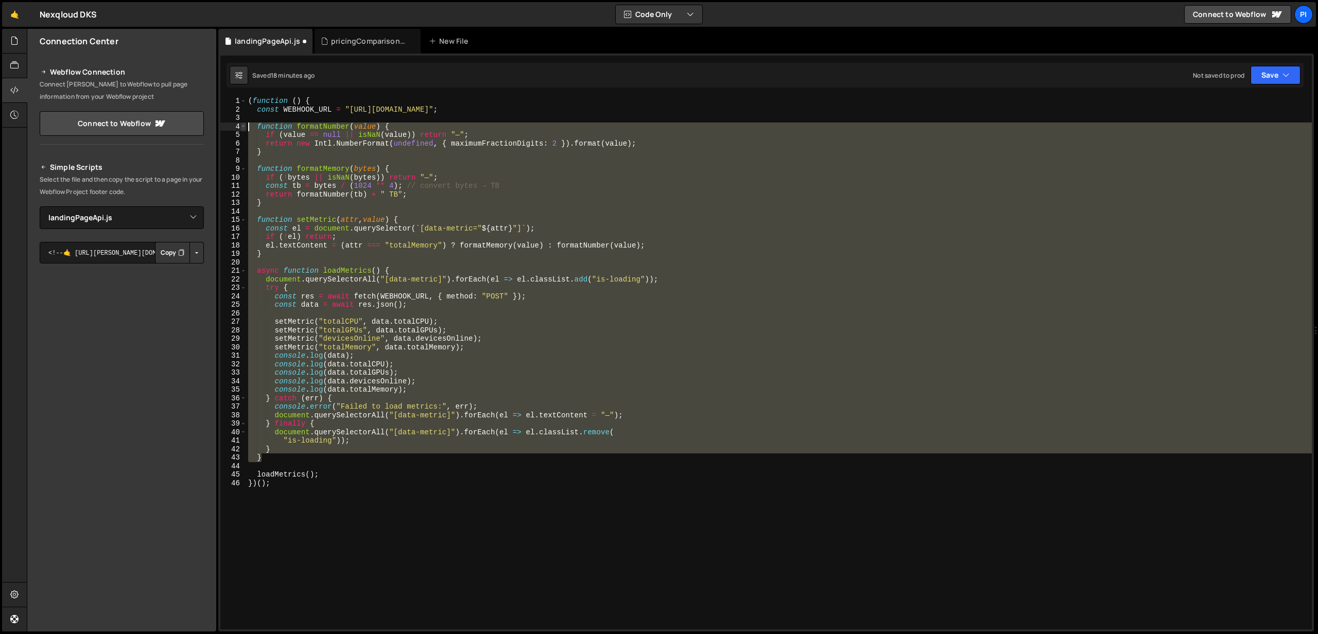  What do you see at coordinates (233, 110) in the screenshot?
I see `div: 2` at bounding box center [233, 110].